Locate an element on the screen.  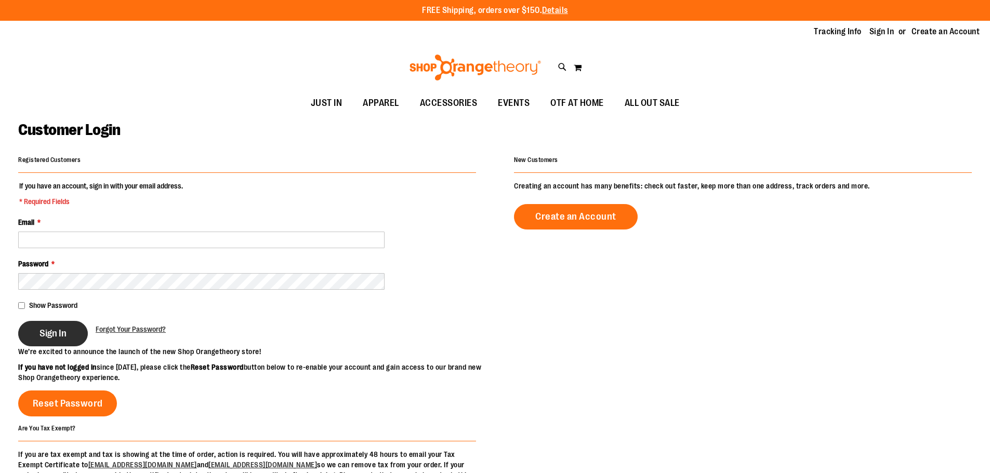
a: Reset Password is located at coordinates (68, 404).